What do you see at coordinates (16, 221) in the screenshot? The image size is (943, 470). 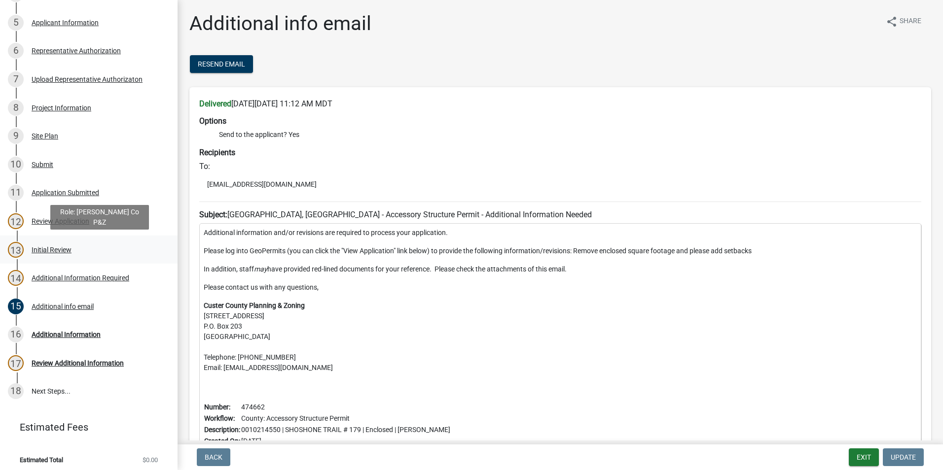 I see `div: 12` at bounding box center [16, 221].